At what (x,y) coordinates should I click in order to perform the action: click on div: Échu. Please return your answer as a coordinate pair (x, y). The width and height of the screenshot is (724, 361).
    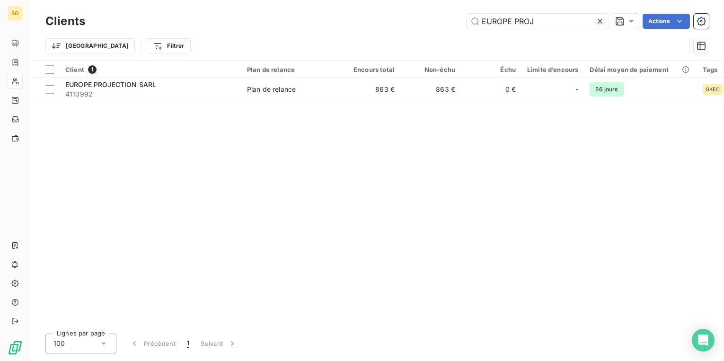
    Looking at the image, I should click on (491, 70).